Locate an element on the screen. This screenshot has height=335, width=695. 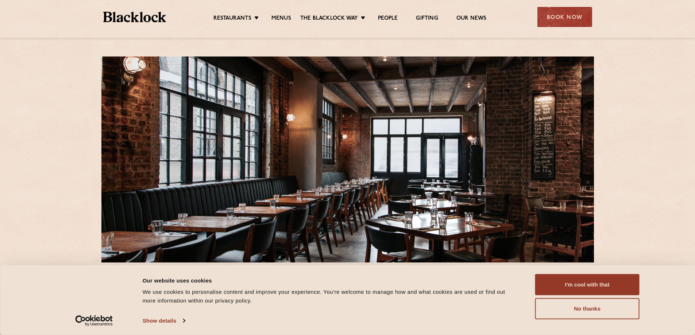
button: No thanks is located at coordinates (588, 309).